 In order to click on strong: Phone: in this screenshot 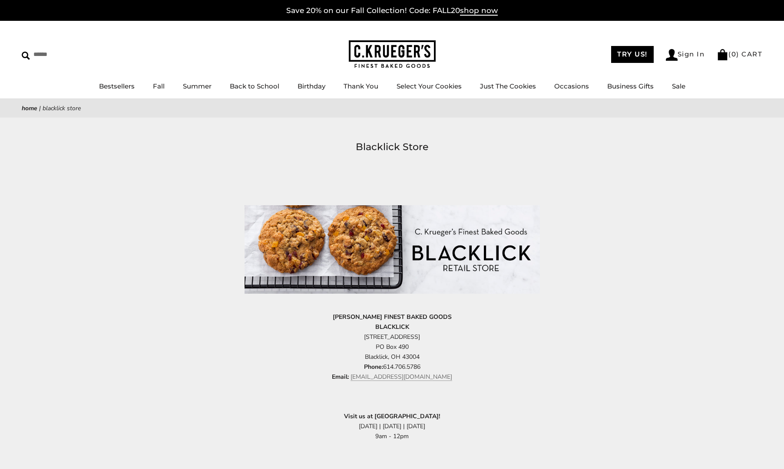, I will do `click(374, 367)`.